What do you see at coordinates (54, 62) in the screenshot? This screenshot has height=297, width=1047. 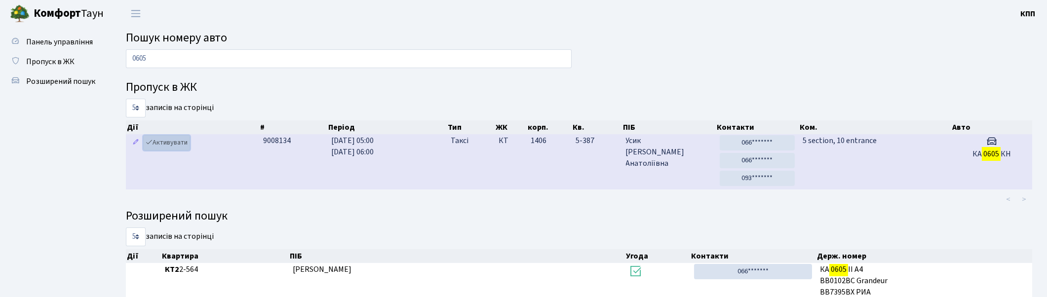 I see `a: Пропуск в ЖК` at bounding box center [54, 62].